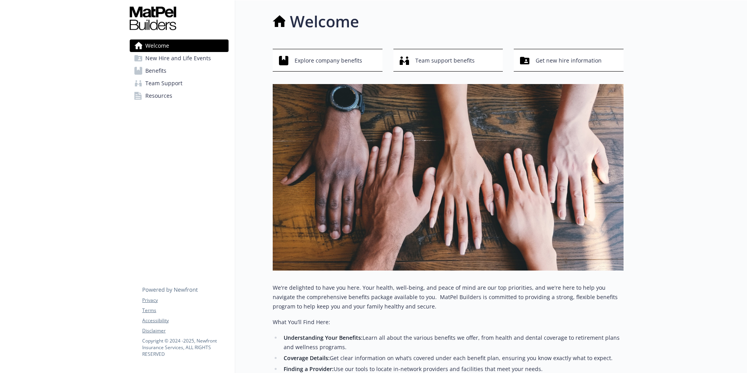 The width and height of the screenshot is (747, 373). Describe the element at coordinates (185, 320) in the screenshot. I see `a: Accessibility` at that location.